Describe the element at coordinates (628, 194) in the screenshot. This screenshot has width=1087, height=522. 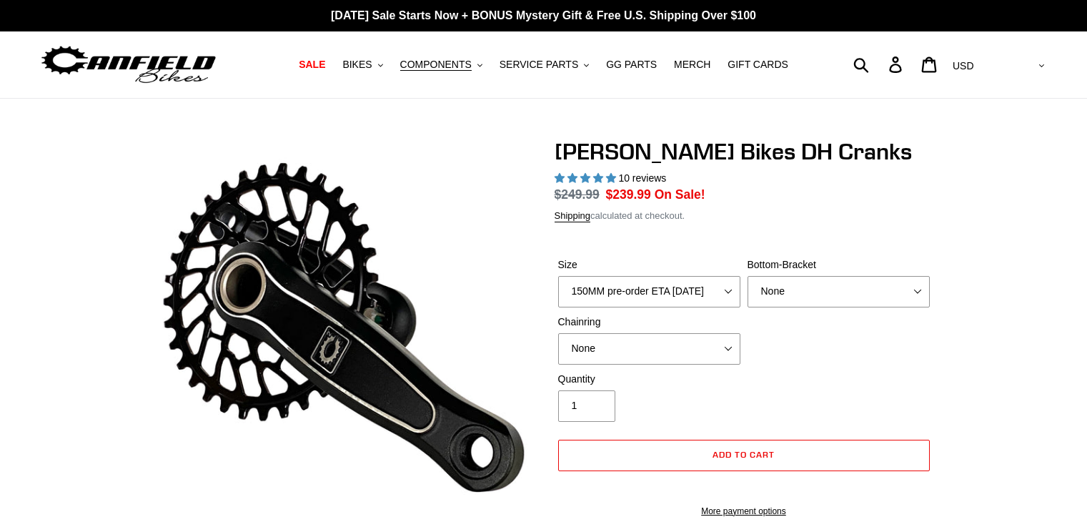
I see `span: $239.99` at that location.